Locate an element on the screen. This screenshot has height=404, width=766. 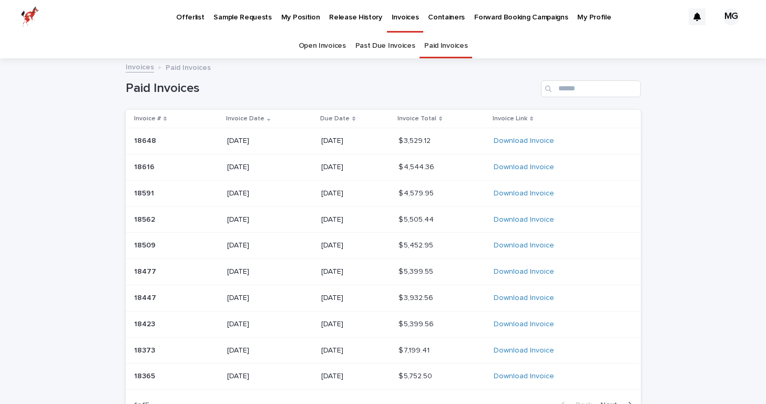
p: $ 5,452.95 is located at coordinates (417, 244).